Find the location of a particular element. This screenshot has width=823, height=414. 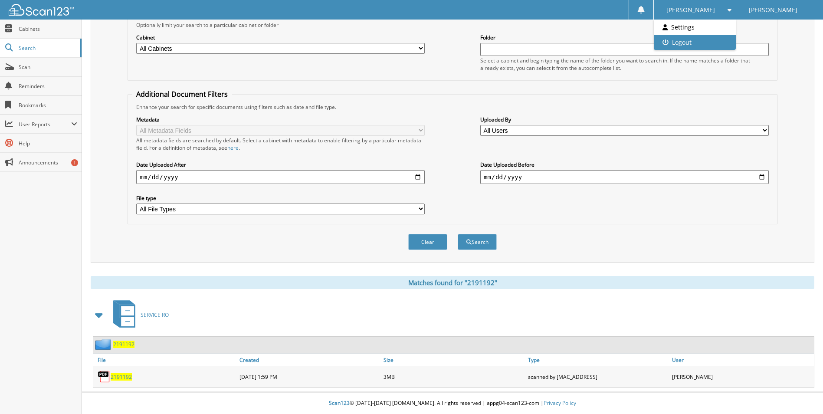

div: Optionally limit your search to a particular cabinet or folder is located at coordinates (452, 25).